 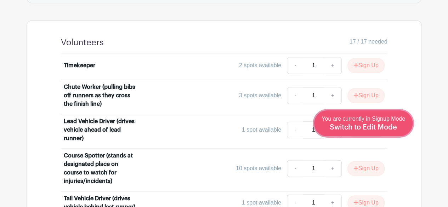 What do you see at coordinates (82, 43) in the screenshot?
I see `h4: Volunteers` at bounding box center [82, 43].